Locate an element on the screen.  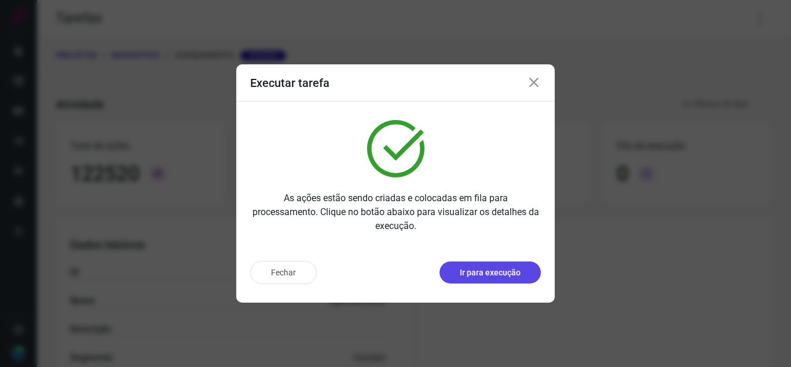
img: verified.svg is located at coordinates (396, 148).